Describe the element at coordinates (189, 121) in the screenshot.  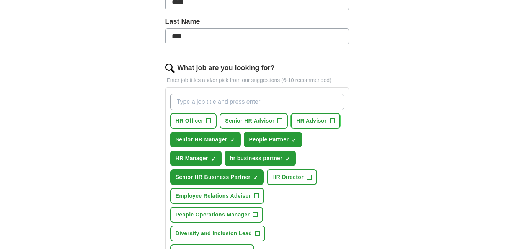
I see `span: HR Officer` at that location.